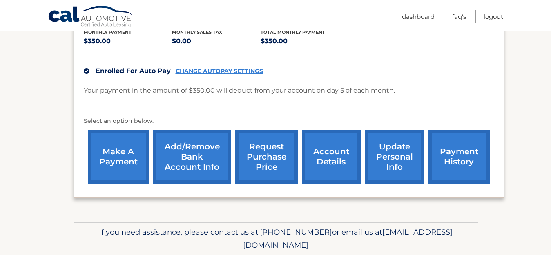 This screenshot has height=255, width=551. I want to click on span: Monthly sales Tax, so click(197, 32).